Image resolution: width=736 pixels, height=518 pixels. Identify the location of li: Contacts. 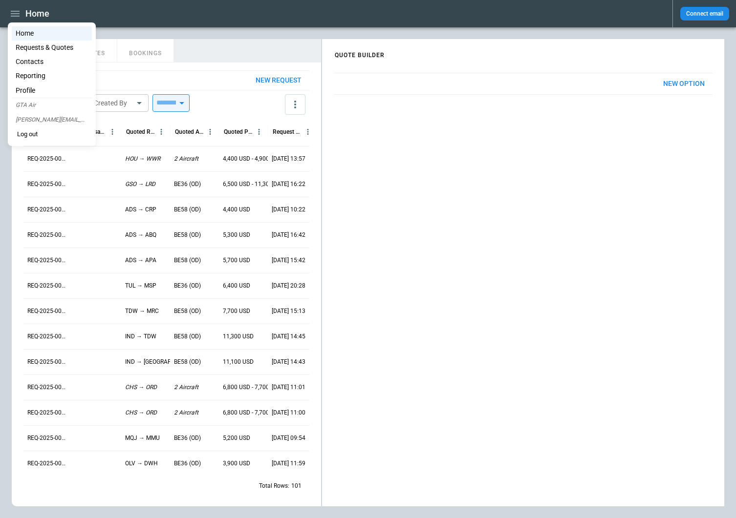
(52, 62).